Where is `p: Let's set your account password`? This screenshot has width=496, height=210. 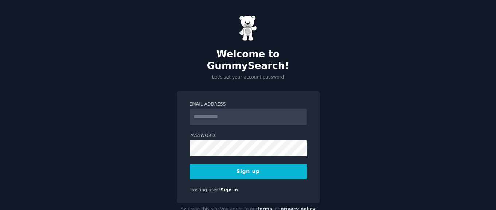
p: Let's set your account password is located at coordinates (248, 77).